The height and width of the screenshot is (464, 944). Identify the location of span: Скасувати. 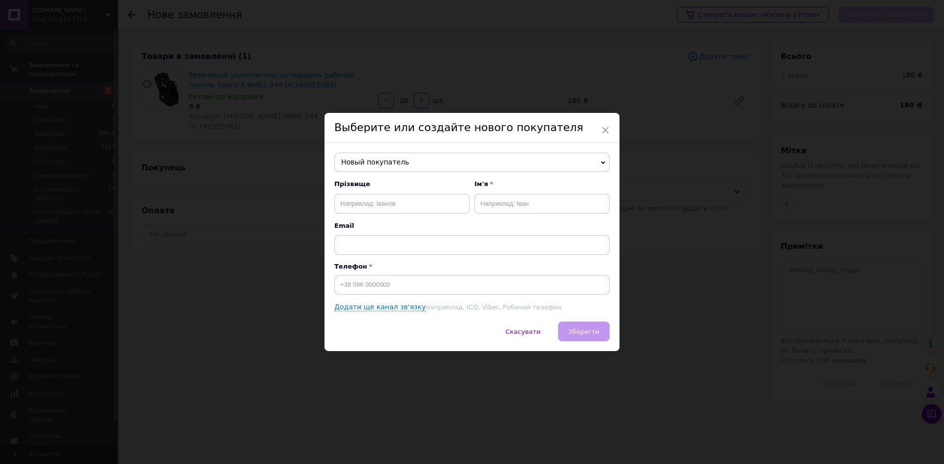
(522, 332).